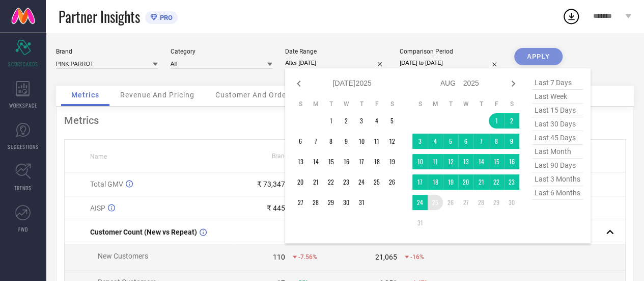 This screenshot has width=644, height=281. What do you see at coordinates (481, 182) in the screenshot?
I see `td: Thu Aug 21 2025` at bounding box center [481, 182].